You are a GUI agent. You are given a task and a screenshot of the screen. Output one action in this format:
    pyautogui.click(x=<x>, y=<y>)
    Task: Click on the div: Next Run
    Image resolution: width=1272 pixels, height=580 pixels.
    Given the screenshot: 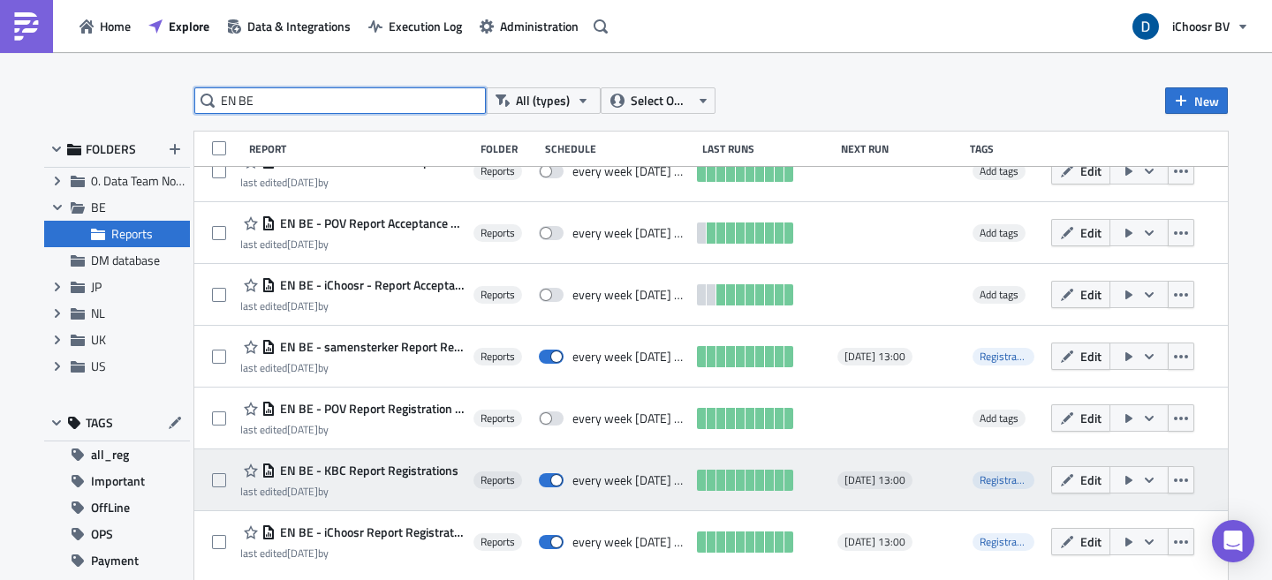 What is the action you would take?
    pyautogui.click(x=901, y=148)
    